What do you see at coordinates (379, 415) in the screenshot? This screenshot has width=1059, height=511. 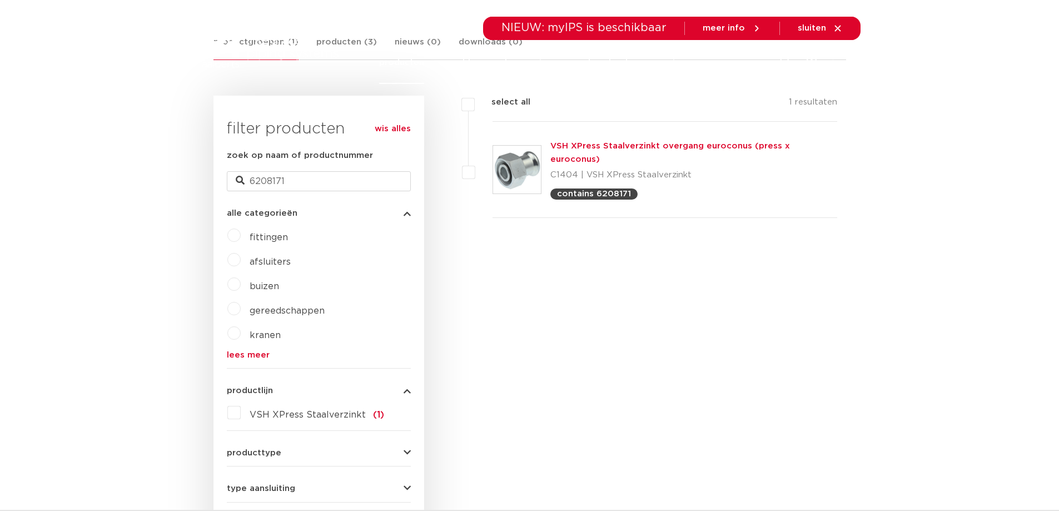 I see `span: (1)` at bounding box center [379, 415].